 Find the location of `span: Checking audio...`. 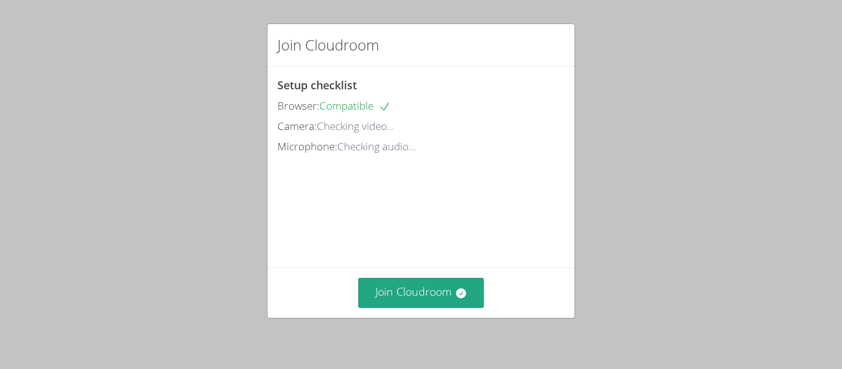

span: Checking audio... is located at coordinates (377, 146).